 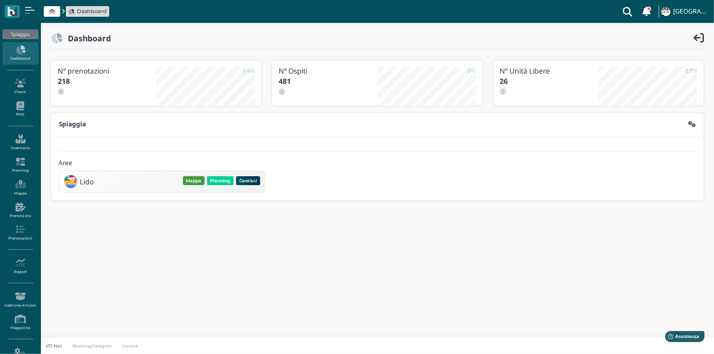 I want to click on b: 218, so click(x=64, y=81).